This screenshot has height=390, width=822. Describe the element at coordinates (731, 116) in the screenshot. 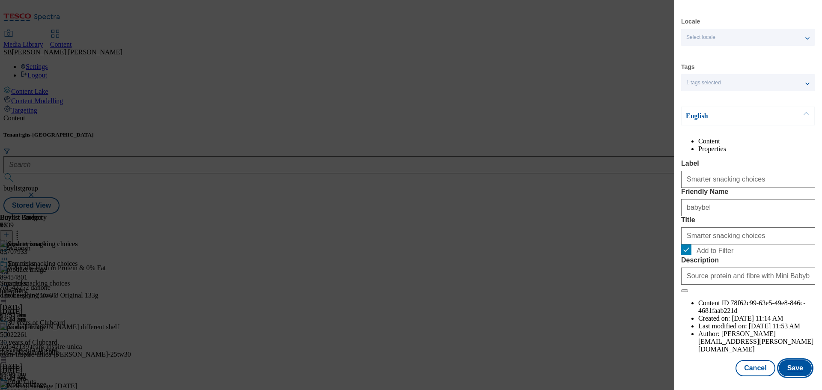

I see `p: English` at that location.